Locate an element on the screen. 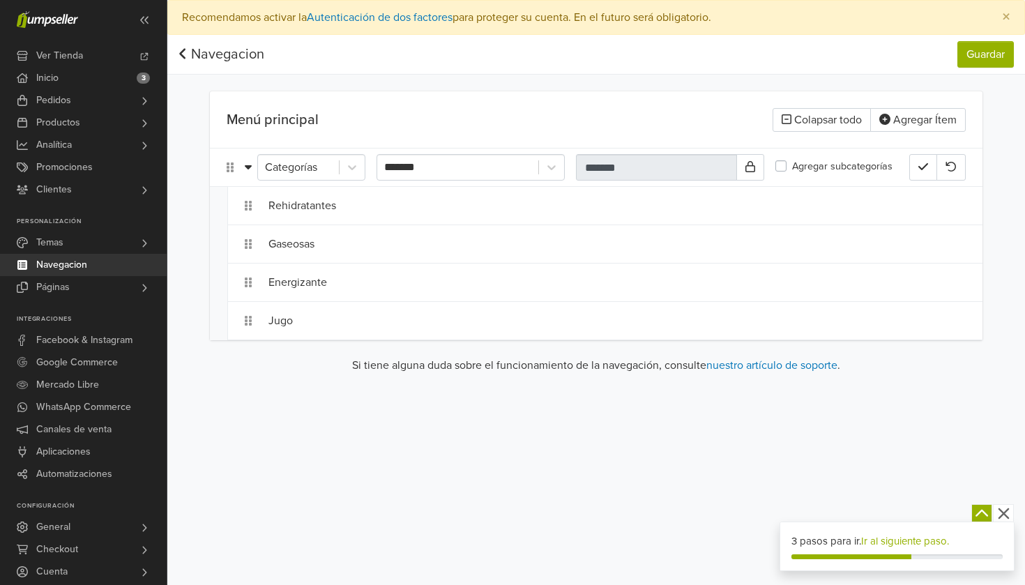  span: Páginas is located at coordinates (53, 287).